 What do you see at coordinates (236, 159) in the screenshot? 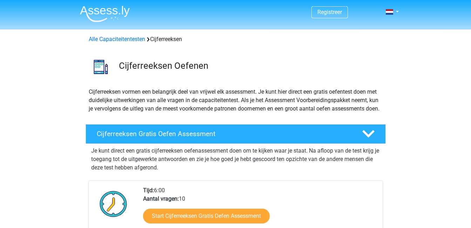
I see `p: Je kunt direct een gratis cijferreeksen oefenassessment doen om te kijken waar je staat. Na afloo...` at bounding box center [236, 159].